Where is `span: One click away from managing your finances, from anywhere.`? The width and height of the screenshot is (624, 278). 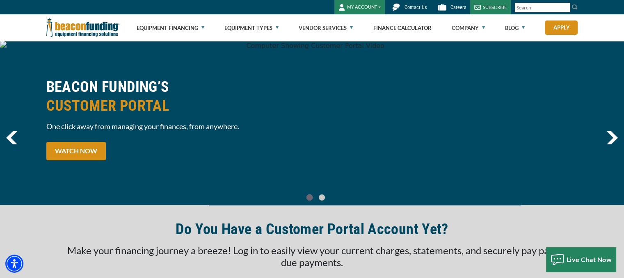 span: One click away from managing your finances, from anywhere. is located at coordinates (177, 126).